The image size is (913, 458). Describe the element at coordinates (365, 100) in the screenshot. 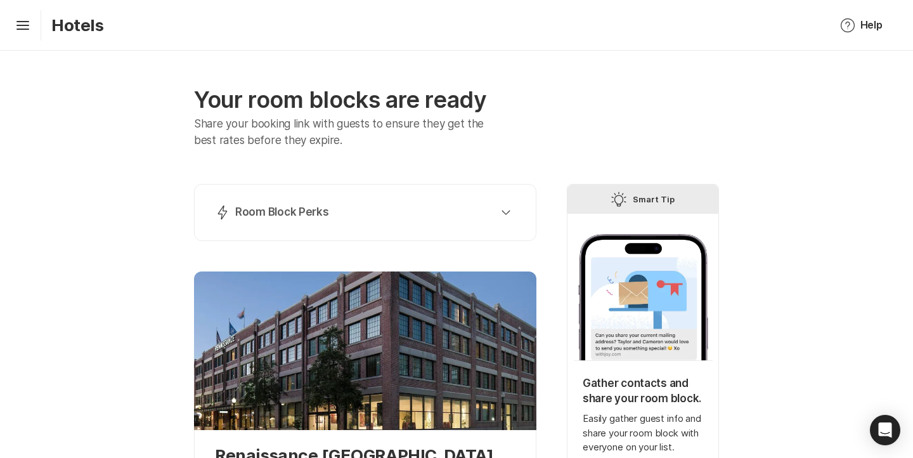

I see `p: Your room blocks are ready` at that location.